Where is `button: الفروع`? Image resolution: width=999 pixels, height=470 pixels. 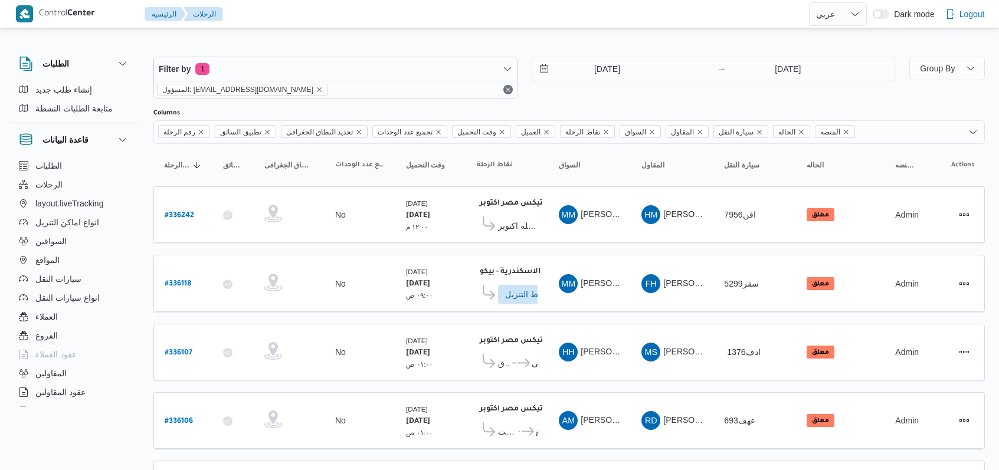
button: الفروع is located at coordinates (74, 336).